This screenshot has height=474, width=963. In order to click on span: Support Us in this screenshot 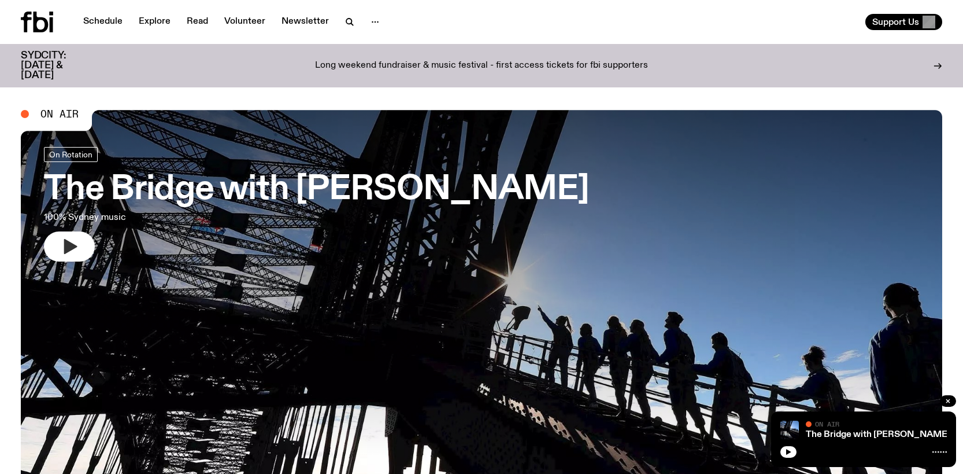, I will do `click(896, 22)`.